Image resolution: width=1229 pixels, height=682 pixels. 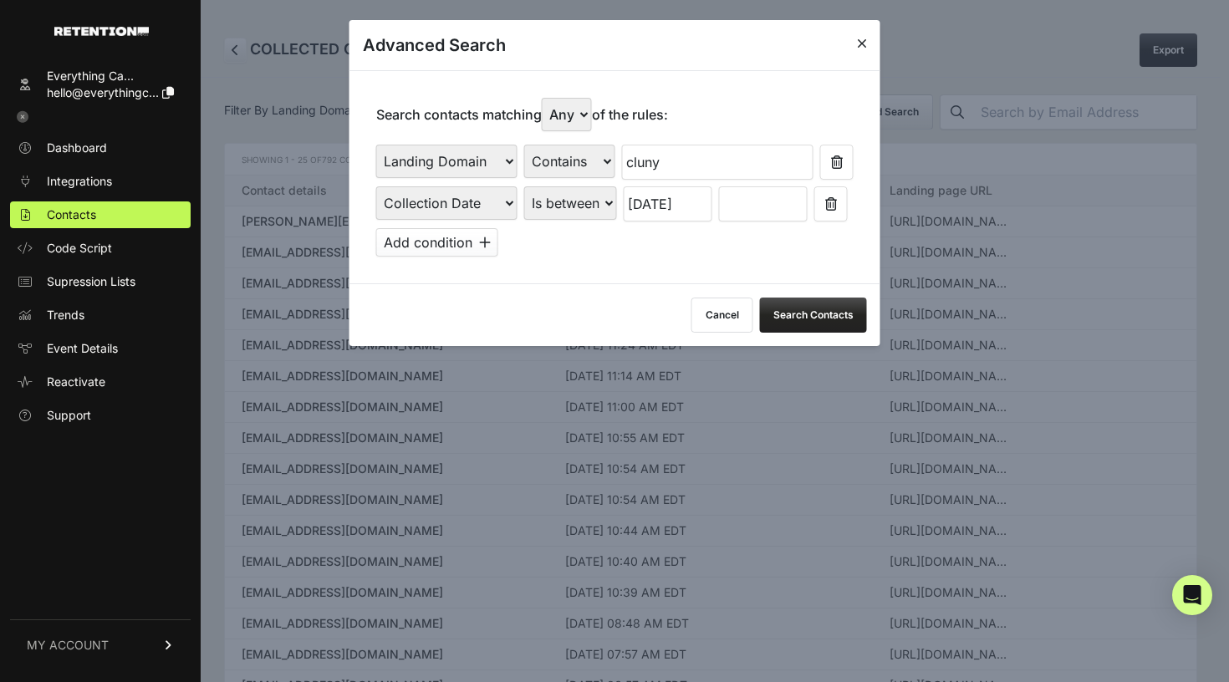 I want to click on span: Trends, so click(x=65, y=315).